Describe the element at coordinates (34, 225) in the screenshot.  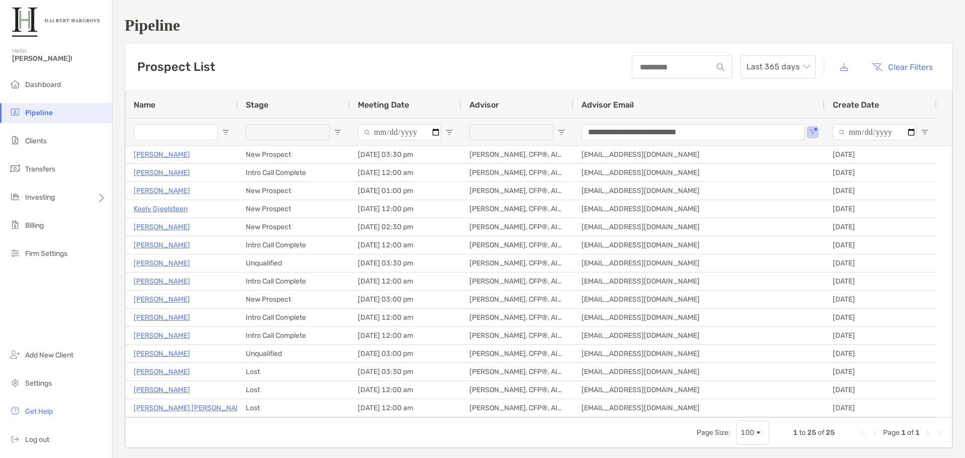
I see `span: Billing` at that location.